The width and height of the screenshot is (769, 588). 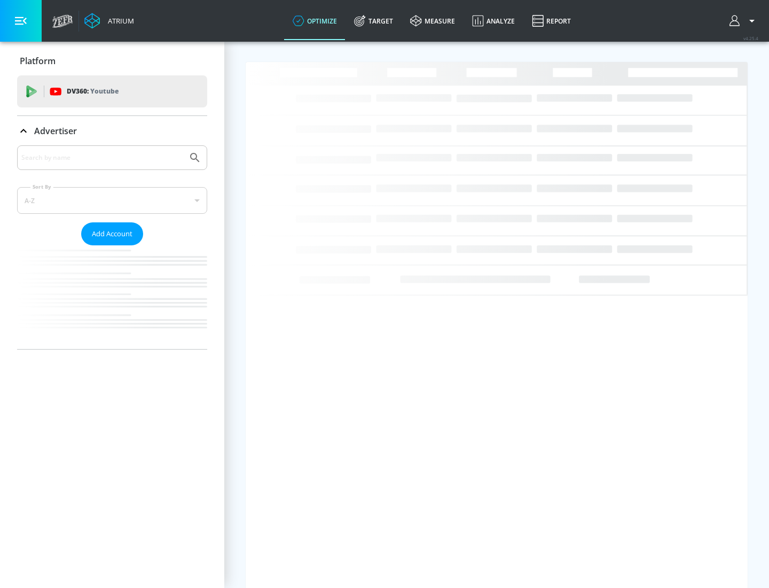 What do you see at coordinates (315, 21) in the screenshot?
I see `a: optimize` at bounding box center [315, 21].